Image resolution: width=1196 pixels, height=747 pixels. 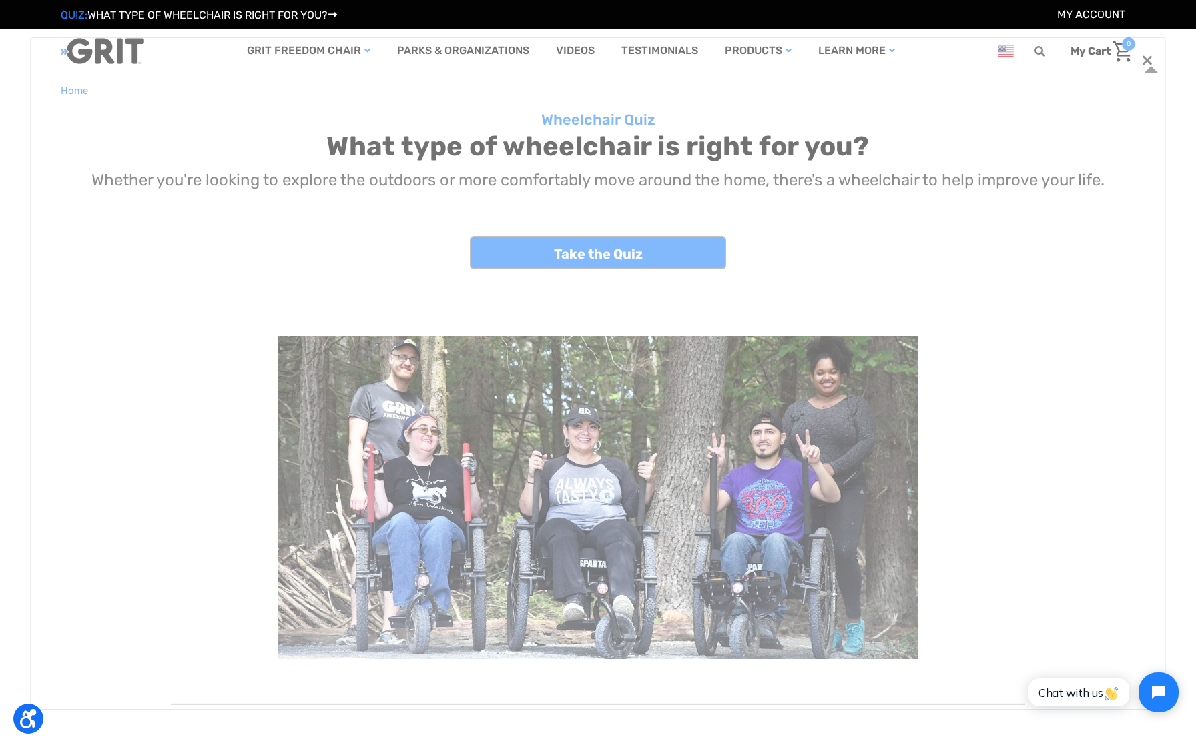 What do you see at coordinates (659, 51) in the screenshot?
I see `a: Testimonials` at bounding box center [659, 51].